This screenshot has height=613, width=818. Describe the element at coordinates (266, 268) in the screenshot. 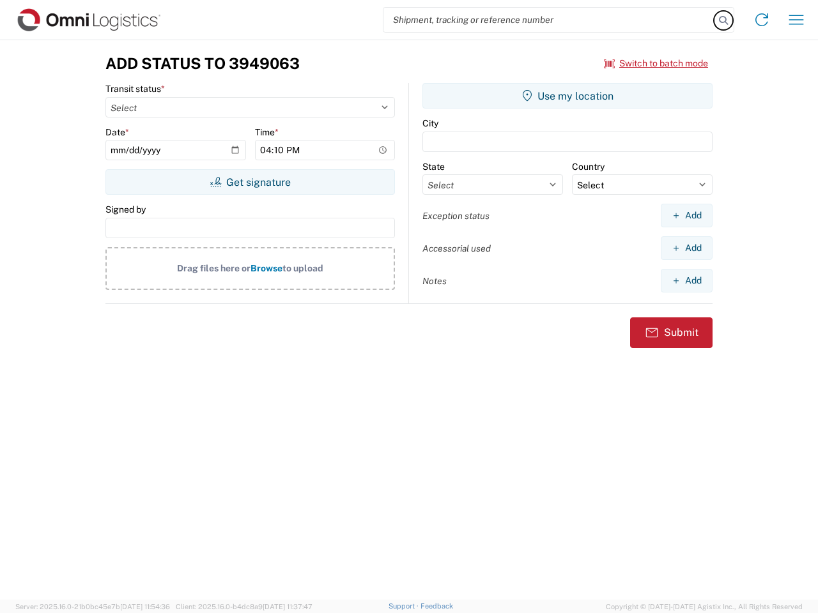

I see `span: Browse` at that location.